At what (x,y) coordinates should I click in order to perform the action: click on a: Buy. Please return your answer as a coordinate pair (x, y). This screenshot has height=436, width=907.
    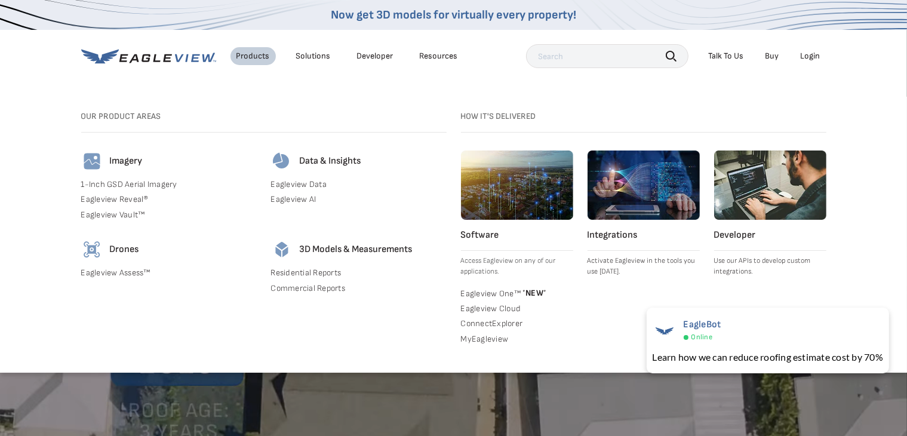
    Looking at the image, I should click on (772, 56).